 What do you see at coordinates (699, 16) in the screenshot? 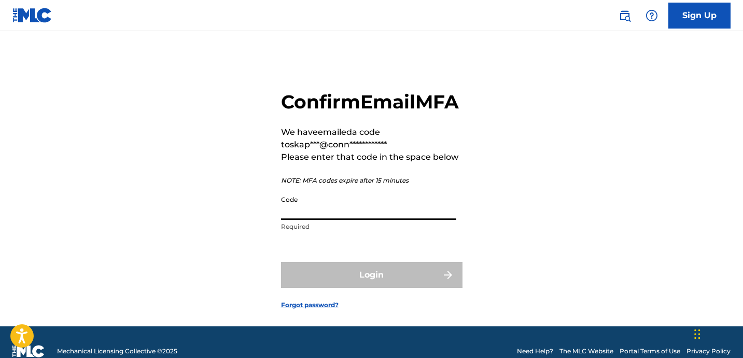
I see `a: Sign Up` at bounding box center [699, 16].